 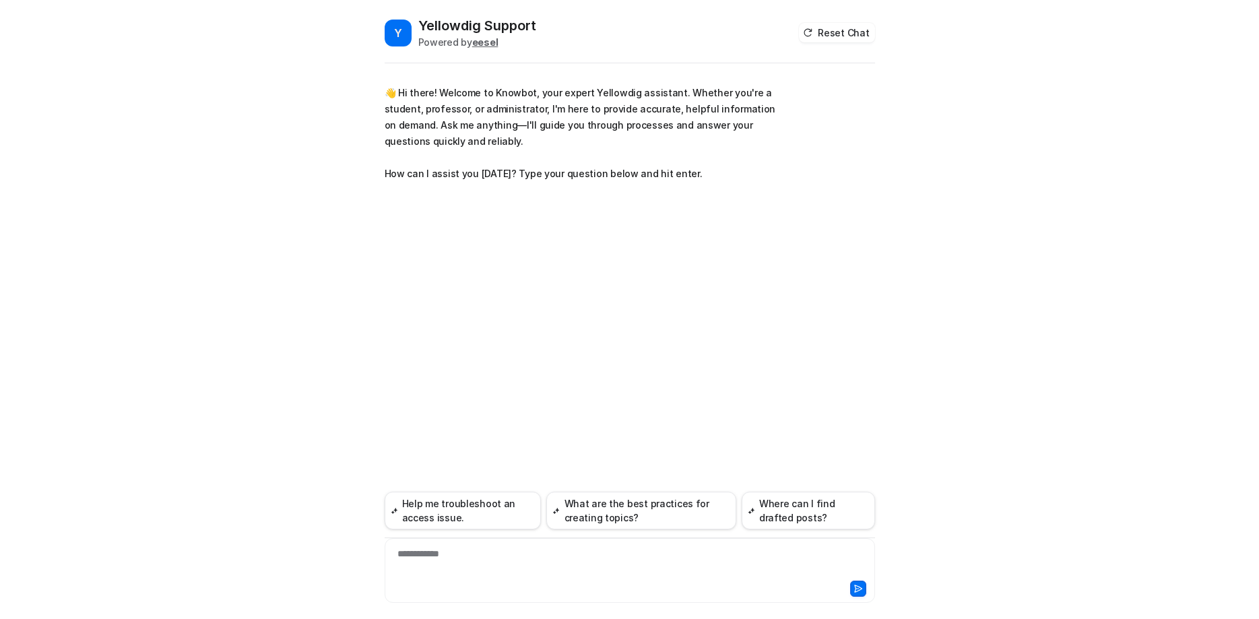 I want to click on div: Powered by, so click(x=477, y=42).